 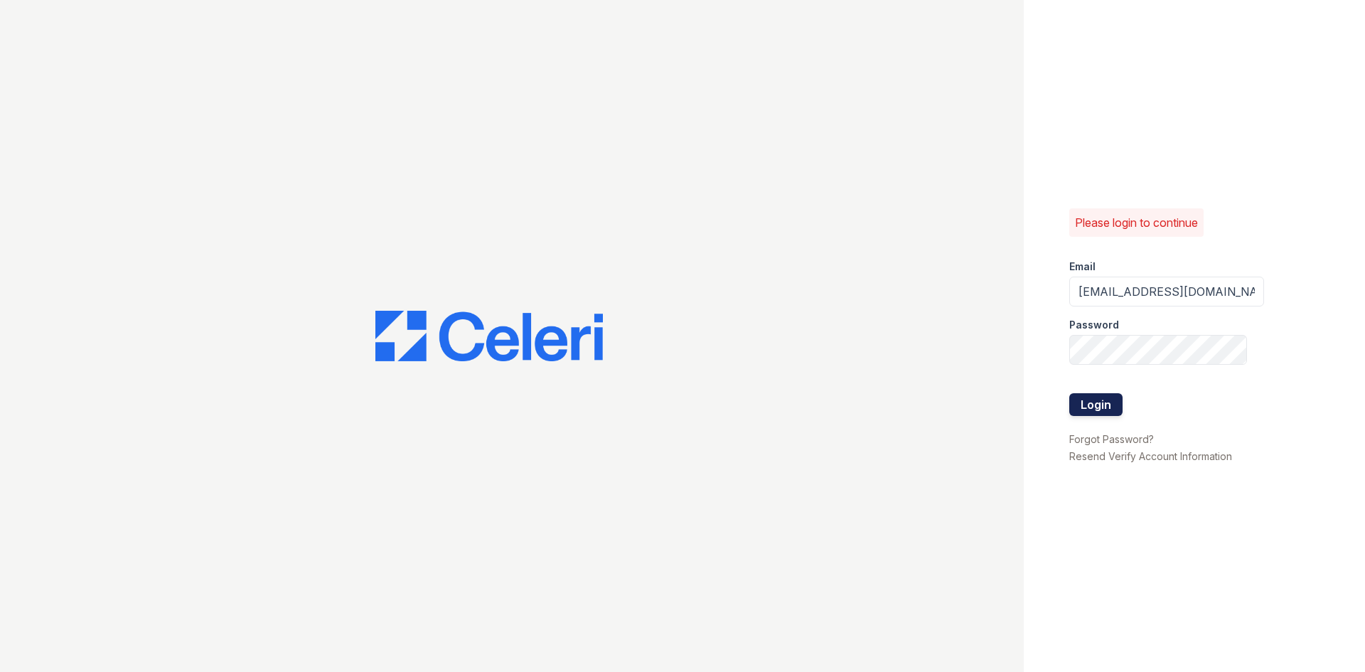 What do you see at coordinates (1151, 456) in the screenshot?
I see `a: Resend Verify Account Information` at bounding box center [1151, 456].